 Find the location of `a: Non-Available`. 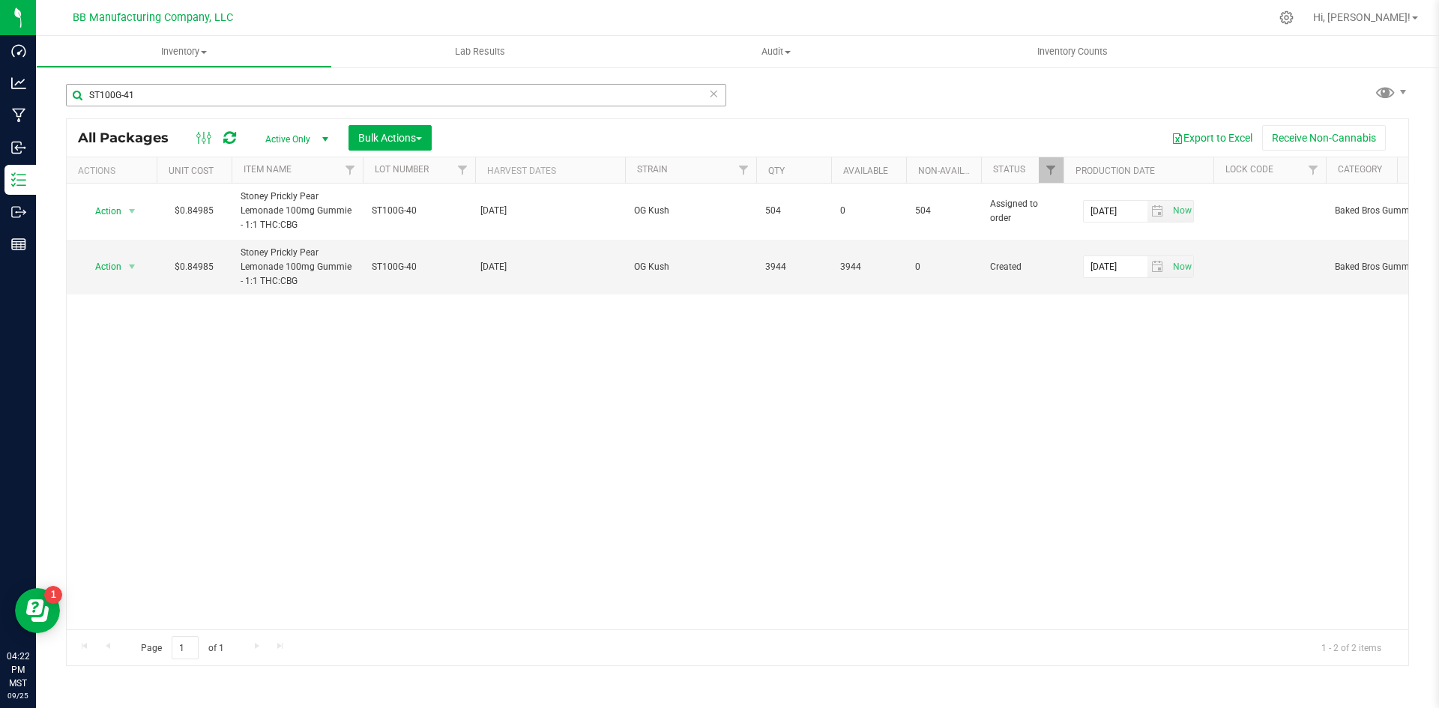

a: Non-Available is located at coordinates (951, 171).